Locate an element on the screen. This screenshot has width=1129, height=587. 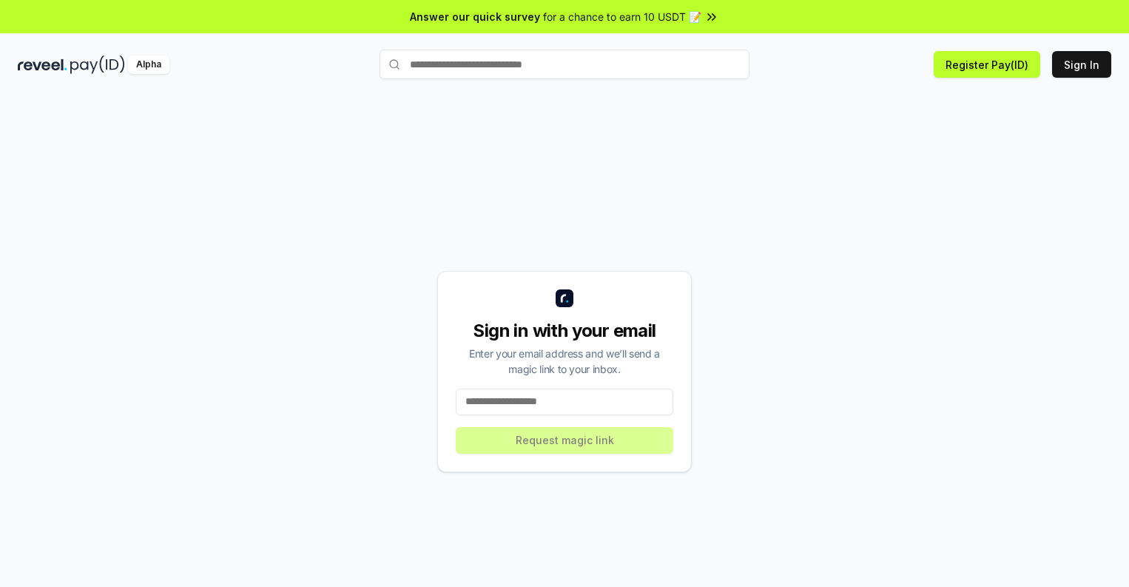
img: pay_id is located at coordinates (98, 64).